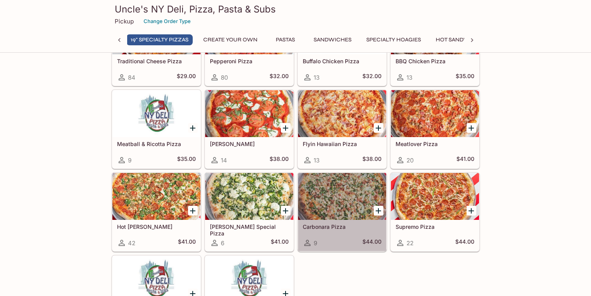  Describe the element at coordinates (156, 61) in the screenshot. I see `h5: Traditional Cheese Pizza` at that location.